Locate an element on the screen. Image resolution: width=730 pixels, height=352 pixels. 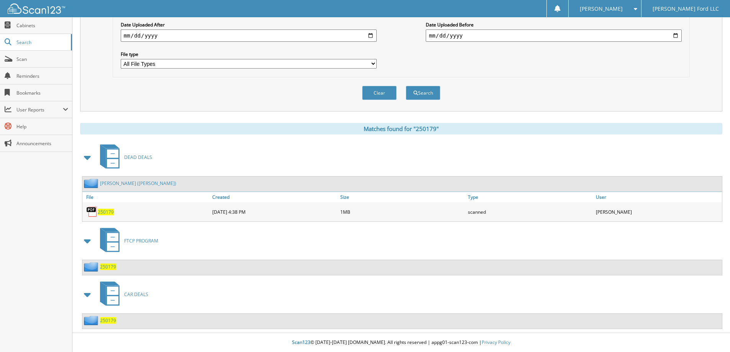
span: Cabinets is located at coordinates (42, 25).